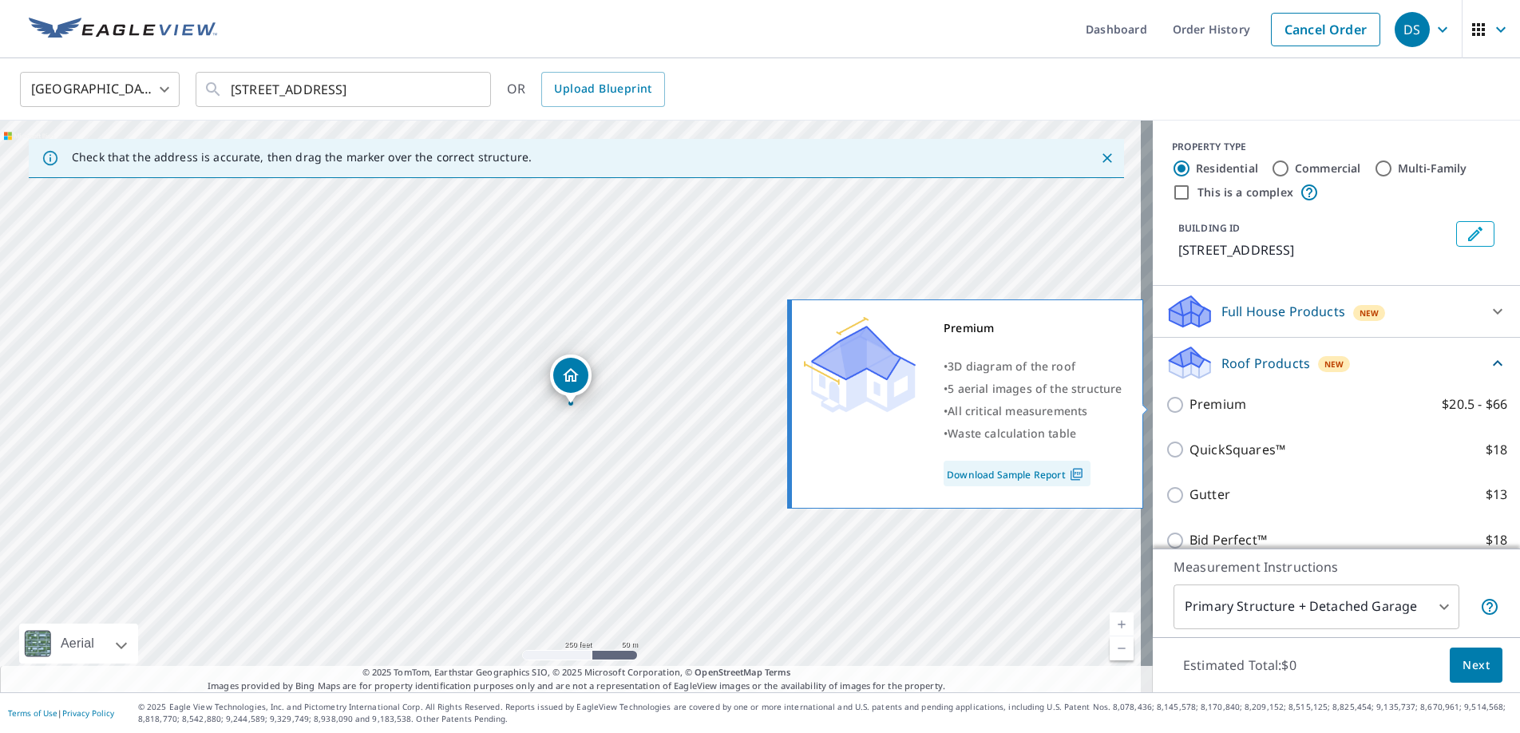 Image resolution: width=1520 pixels, height=733 pixels. Describe the element at coordinates (1489, 607) in the screenshot. I see `span: Your report will include the primary structure and a detached garage if one exists.` at that location.